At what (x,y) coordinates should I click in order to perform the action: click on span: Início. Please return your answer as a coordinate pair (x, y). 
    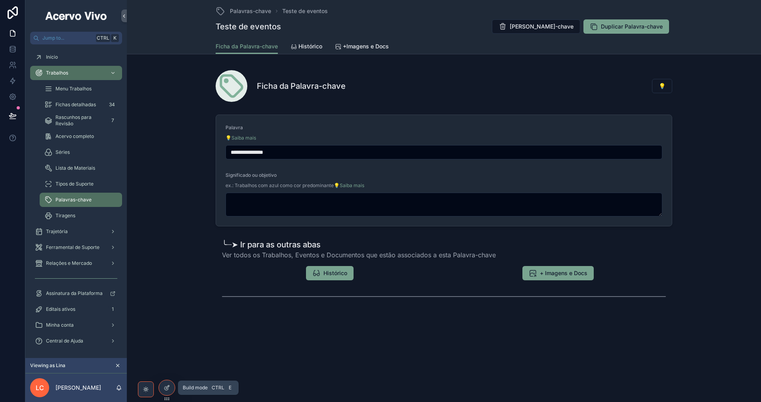
    Looking at the image, I should click on (52, 57).